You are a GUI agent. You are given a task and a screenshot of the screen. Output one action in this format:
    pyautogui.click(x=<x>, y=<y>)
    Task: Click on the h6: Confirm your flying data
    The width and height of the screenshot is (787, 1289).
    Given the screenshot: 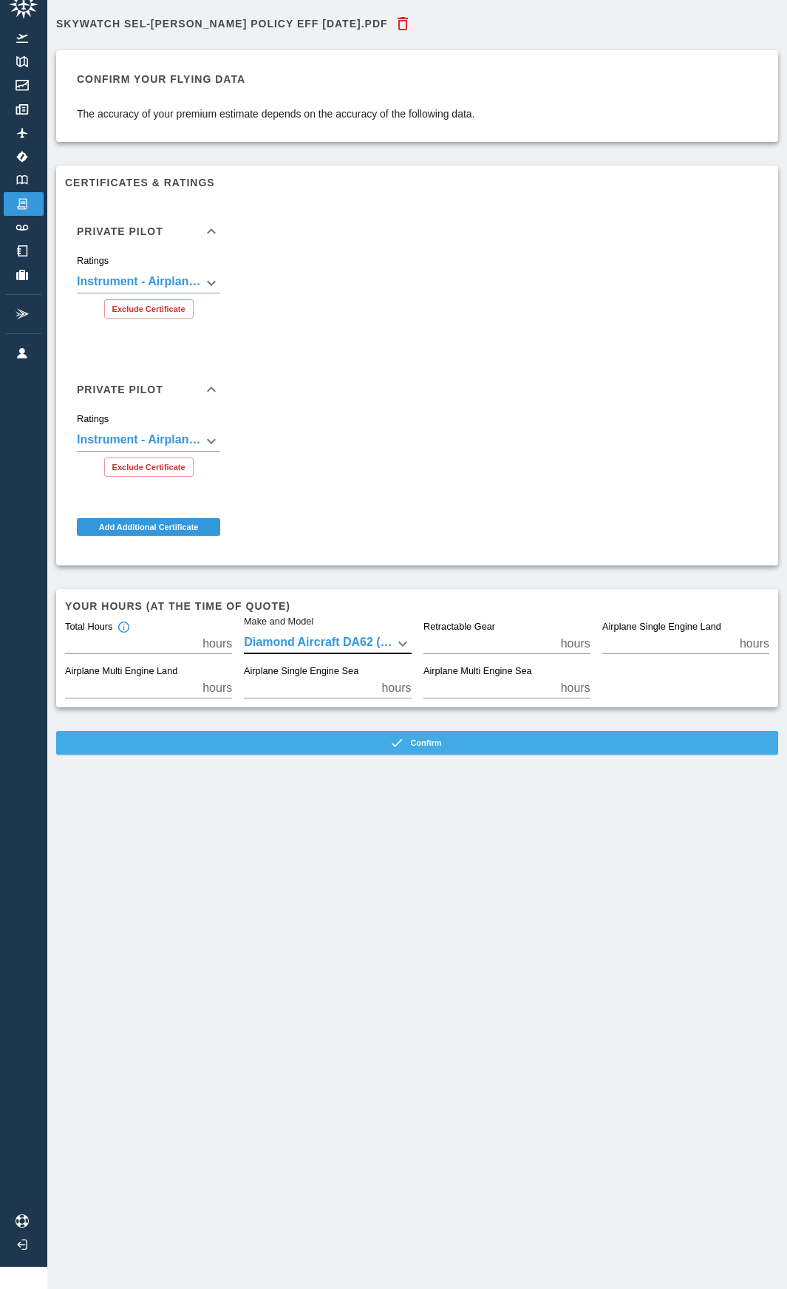 What is the action you would take?
    pyautogui.click(x=276, y=79)
    